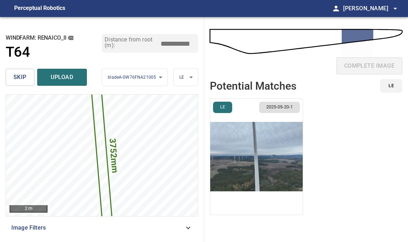 The height and width of the screenshot is (242, 408). Describe the element at coordinates (135, 77) in the screenshot. I see `div: bladeA-GW76FNA21005` at that location.